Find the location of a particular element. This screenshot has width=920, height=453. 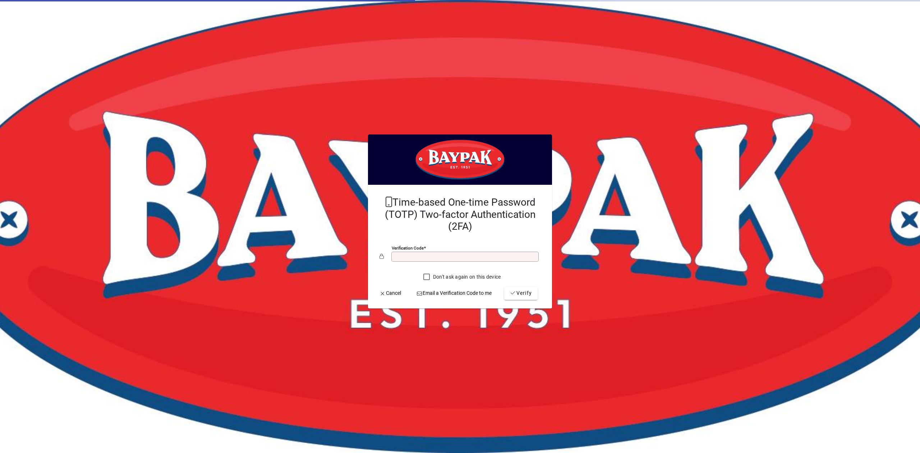

h2: Time-based One-time Password (TOTP) Two-factor Authentication (2FA) is located at coordinates (460, 214).